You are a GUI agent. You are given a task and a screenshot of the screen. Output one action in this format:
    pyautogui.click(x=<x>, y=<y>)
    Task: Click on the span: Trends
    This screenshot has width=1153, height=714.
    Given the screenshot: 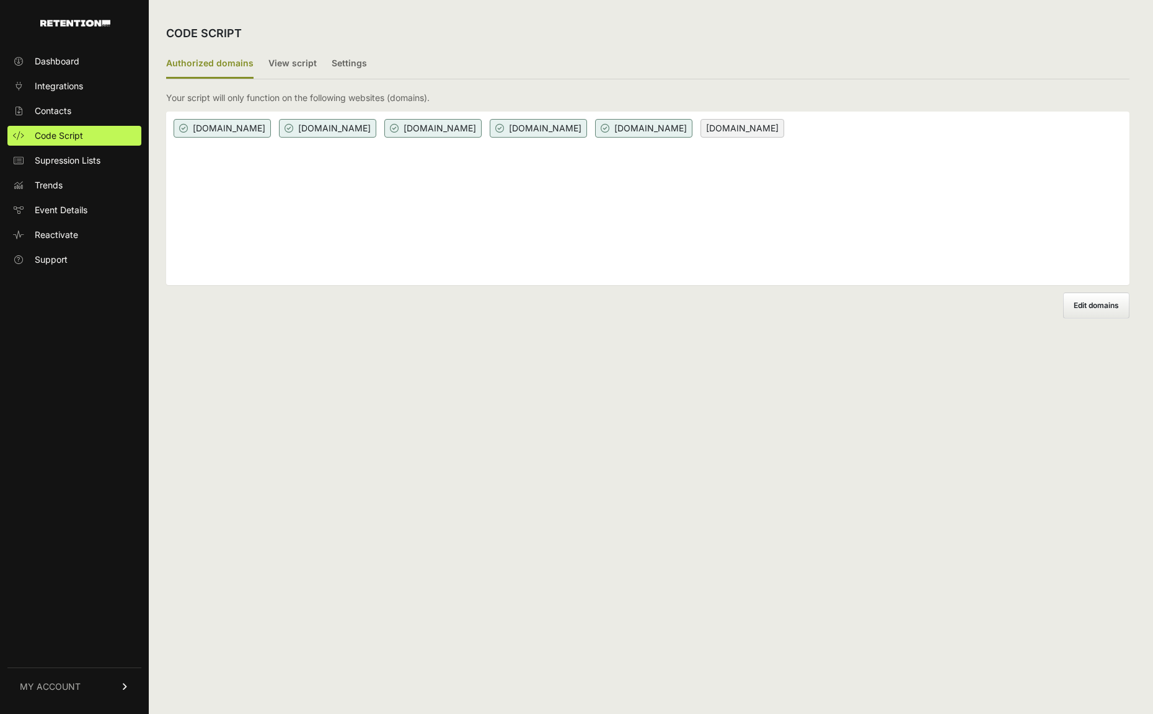 What is the action you would take?
    pyautogui.click(x=48, y=185)
    